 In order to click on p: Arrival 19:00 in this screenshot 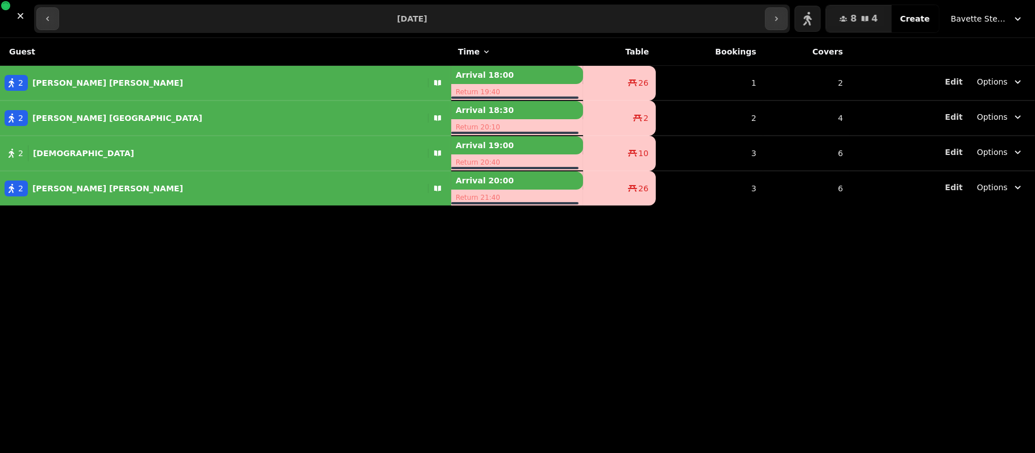, I will do `click(517, 145)`.